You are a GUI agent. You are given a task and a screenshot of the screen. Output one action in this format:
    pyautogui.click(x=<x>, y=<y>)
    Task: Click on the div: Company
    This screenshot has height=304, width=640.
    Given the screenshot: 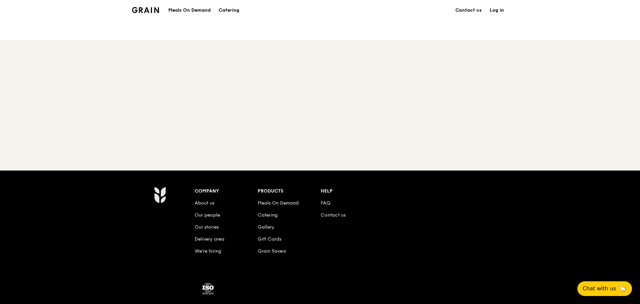 What is the action you would take?
    pyautogui.click(x=226, y=191)
    